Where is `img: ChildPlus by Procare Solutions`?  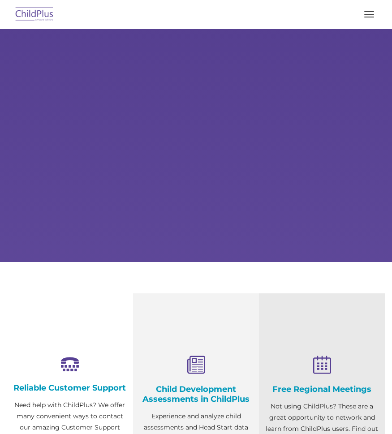
img: ChildPlus by Procare Solutions is located at coordinates (34, 14).